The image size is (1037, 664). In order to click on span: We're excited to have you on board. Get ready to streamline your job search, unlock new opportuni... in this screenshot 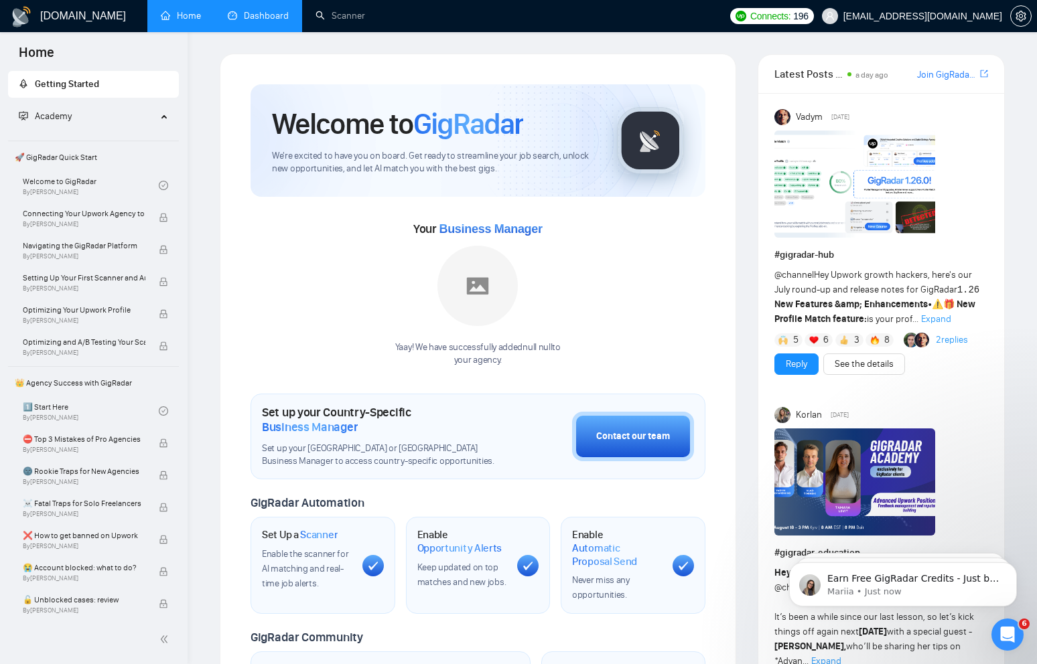, I will do `click(433, 163)`.